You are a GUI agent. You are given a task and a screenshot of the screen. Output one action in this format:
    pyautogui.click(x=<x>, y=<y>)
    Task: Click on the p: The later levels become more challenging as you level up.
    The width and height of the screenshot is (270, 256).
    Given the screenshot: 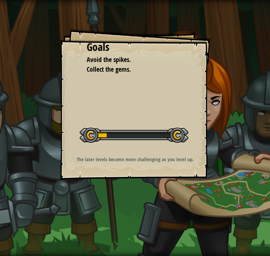 What is the action you would take?
    pyautogui.click(x=135, y=159)
    